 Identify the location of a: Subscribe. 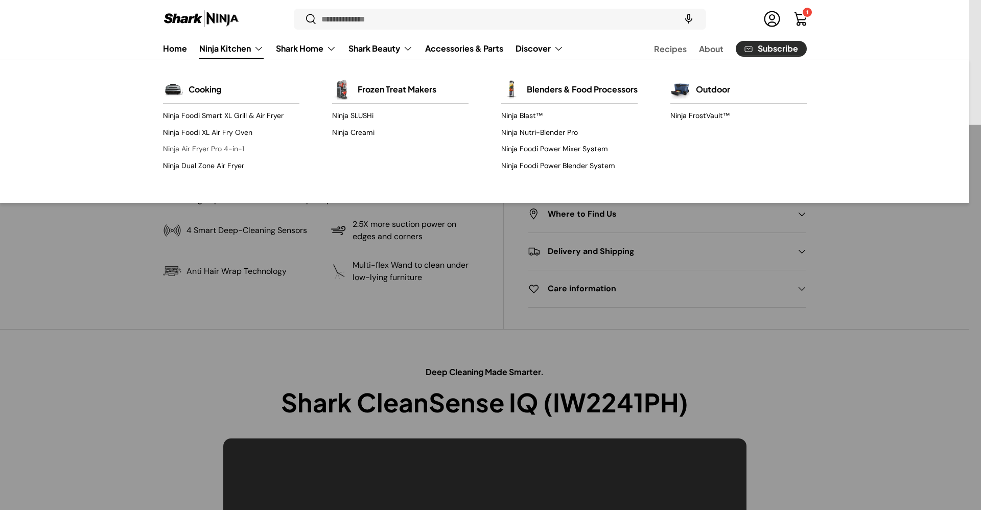
(771, 49).